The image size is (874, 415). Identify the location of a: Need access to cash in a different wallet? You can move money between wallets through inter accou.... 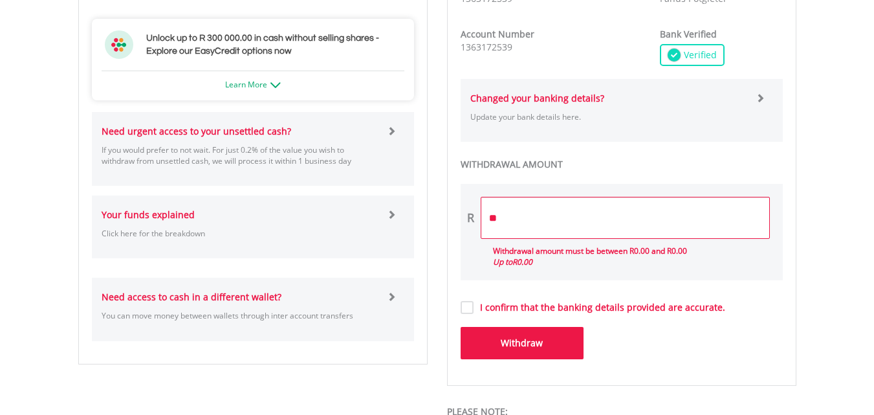
(253, 309).